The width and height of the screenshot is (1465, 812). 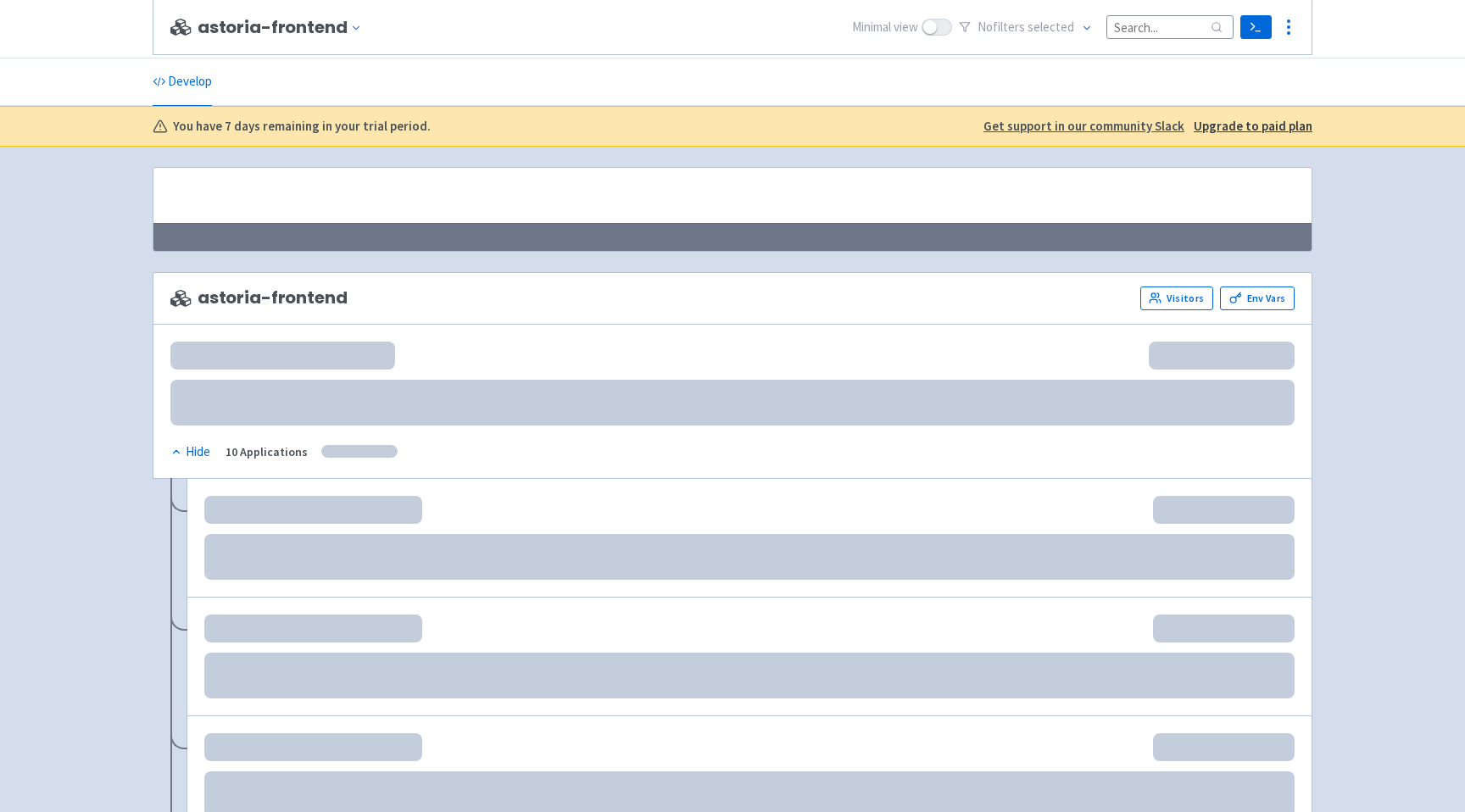 I want to click on button: Hide, so click(x=190, y=452).